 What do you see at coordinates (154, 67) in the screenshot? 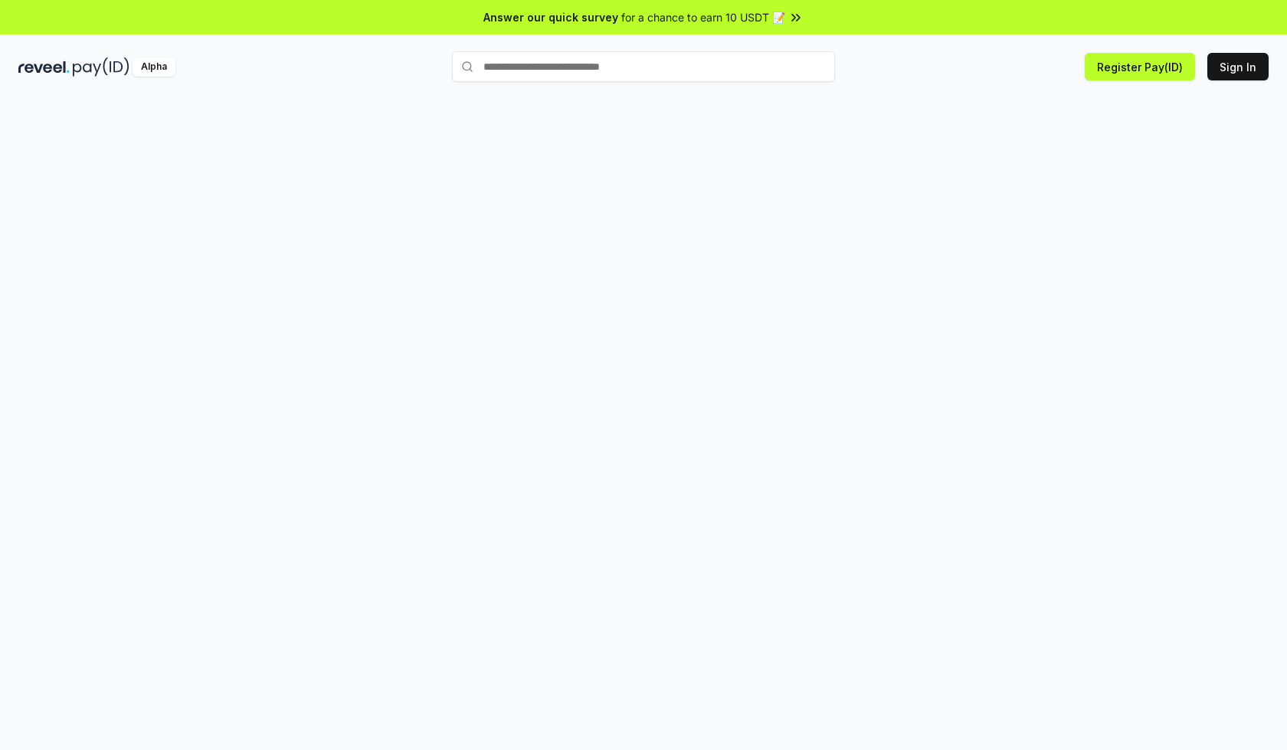
I see `div: Alpha` at bounding box center [154, 67].